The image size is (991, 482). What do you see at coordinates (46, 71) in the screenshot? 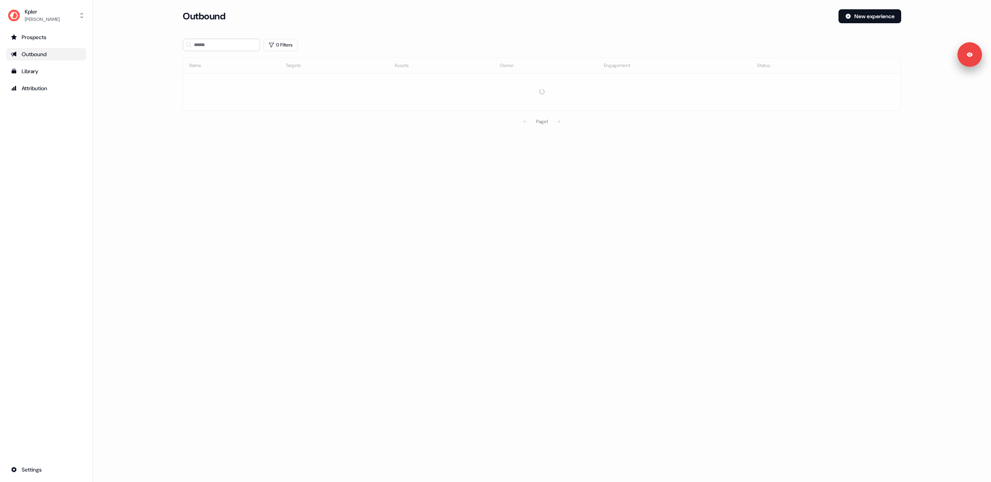
I see `a: Go to templates` at bounding box center [46, 71].